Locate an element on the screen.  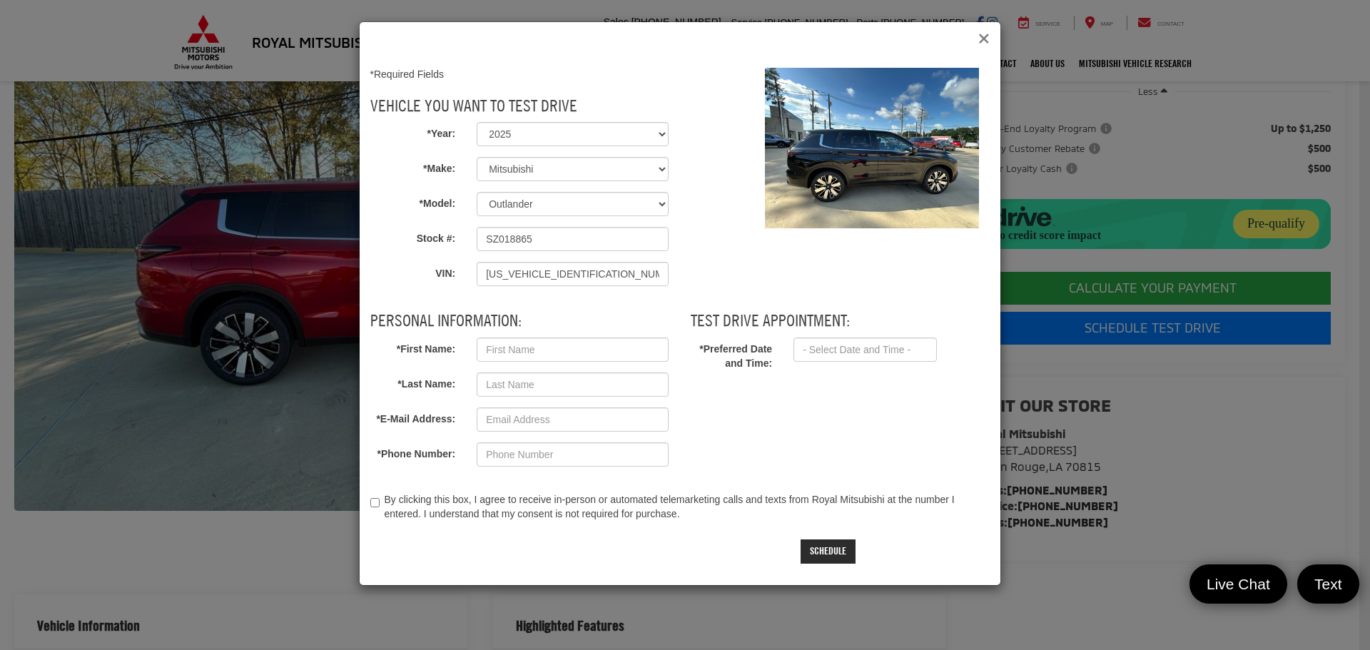
label: *Last Name: is located at coordinates (413, 382).